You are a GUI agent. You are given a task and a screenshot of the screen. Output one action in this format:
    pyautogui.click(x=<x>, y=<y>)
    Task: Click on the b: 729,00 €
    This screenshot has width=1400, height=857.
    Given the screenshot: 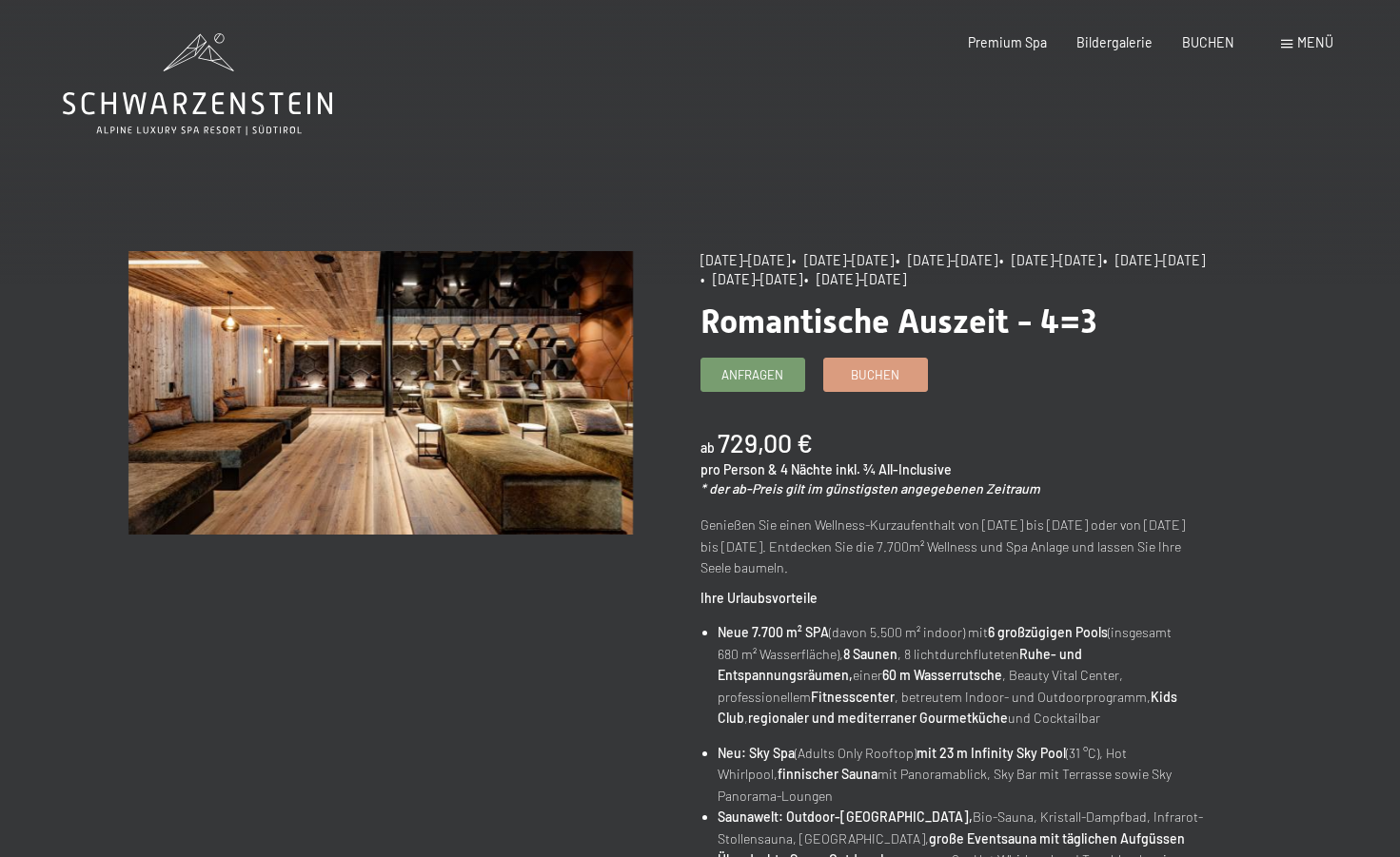 What is the action you would take?
    pyautogui.click(x=765, y=442)
    